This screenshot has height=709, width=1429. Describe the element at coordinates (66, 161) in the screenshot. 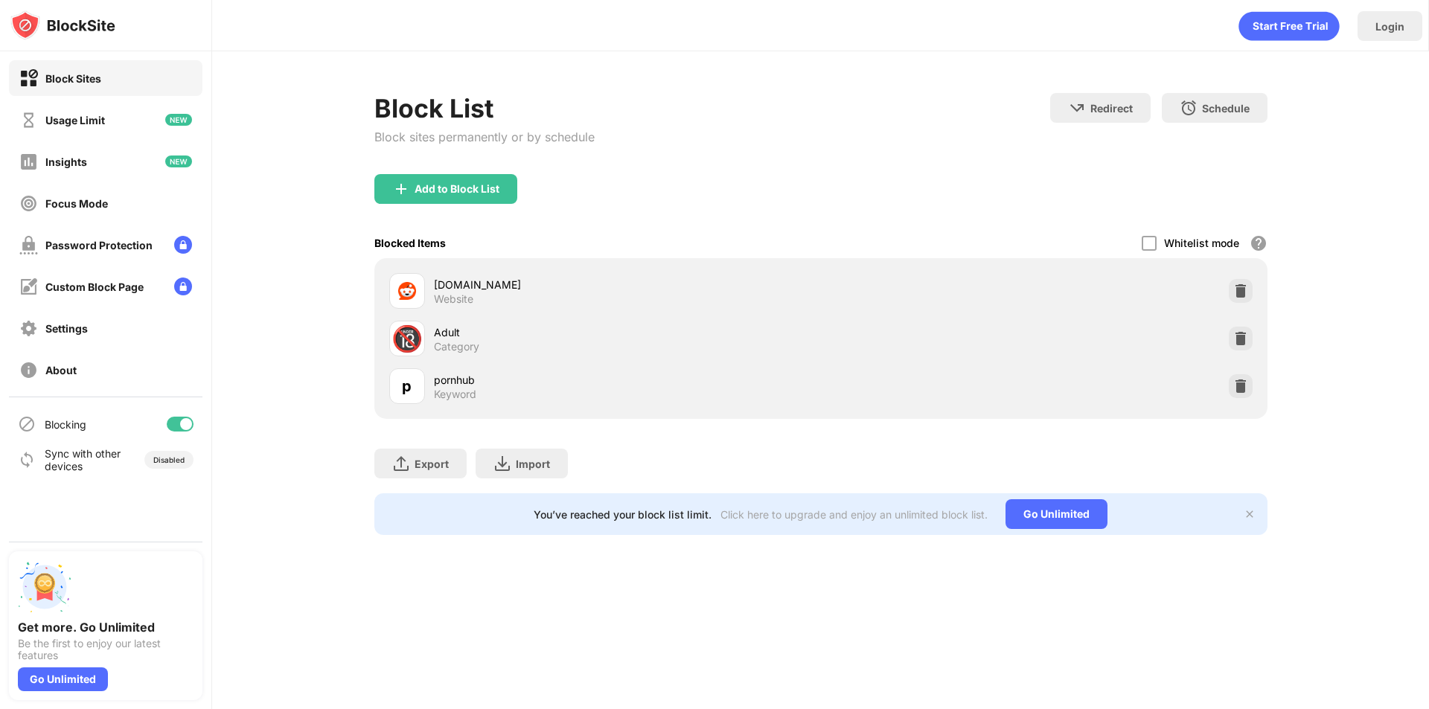

I see `div: Insights` at that location.